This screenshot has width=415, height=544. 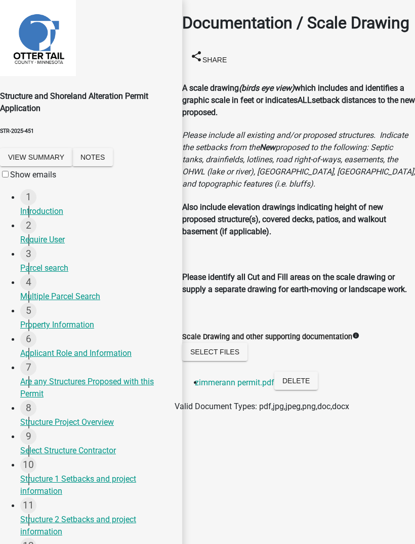 I want to click on div: 4, so click(x=28, y=282).